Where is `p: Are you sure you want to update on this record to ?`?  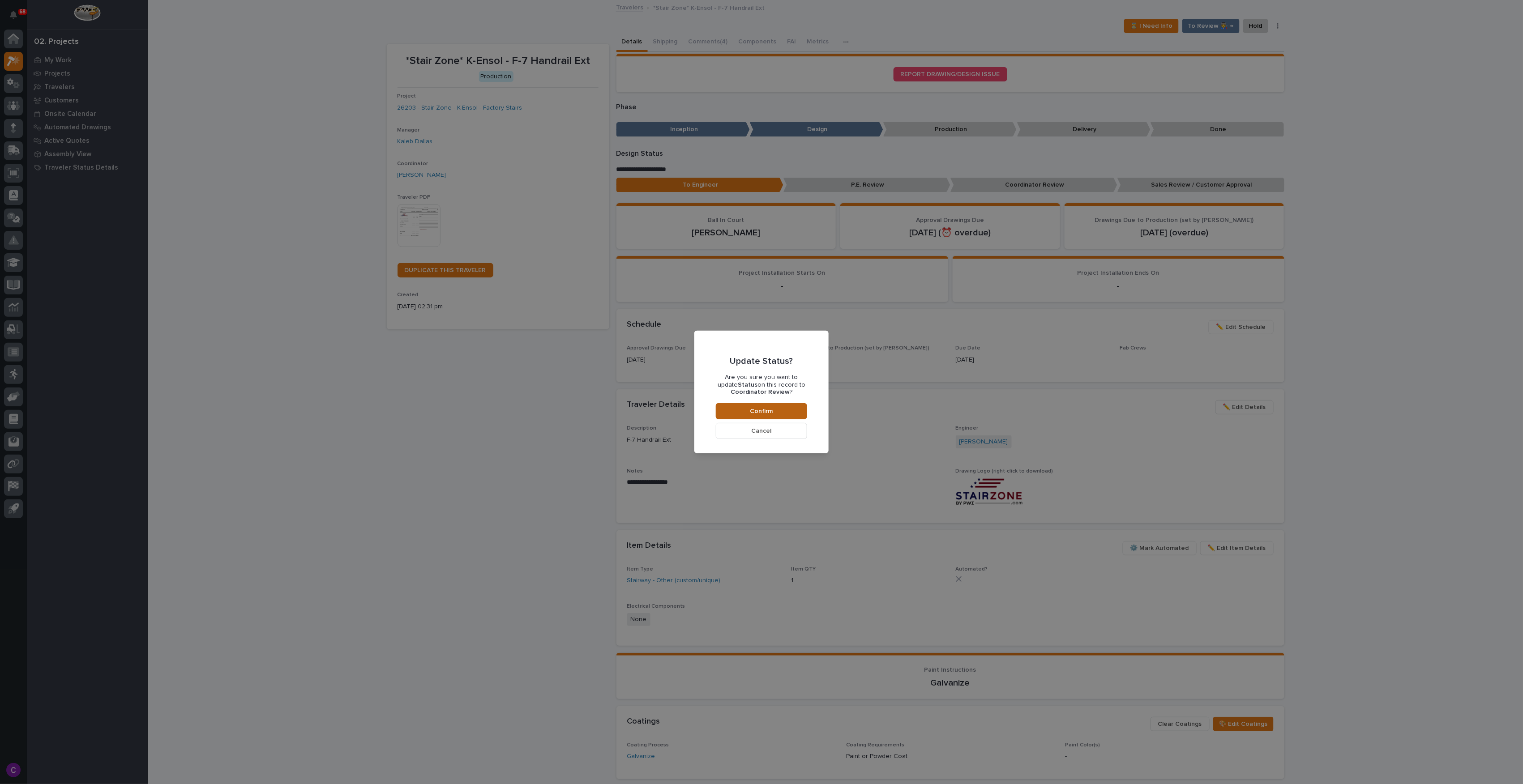 p: Are you sure you want to update on this record to ? is located at coordinates (762, 385).